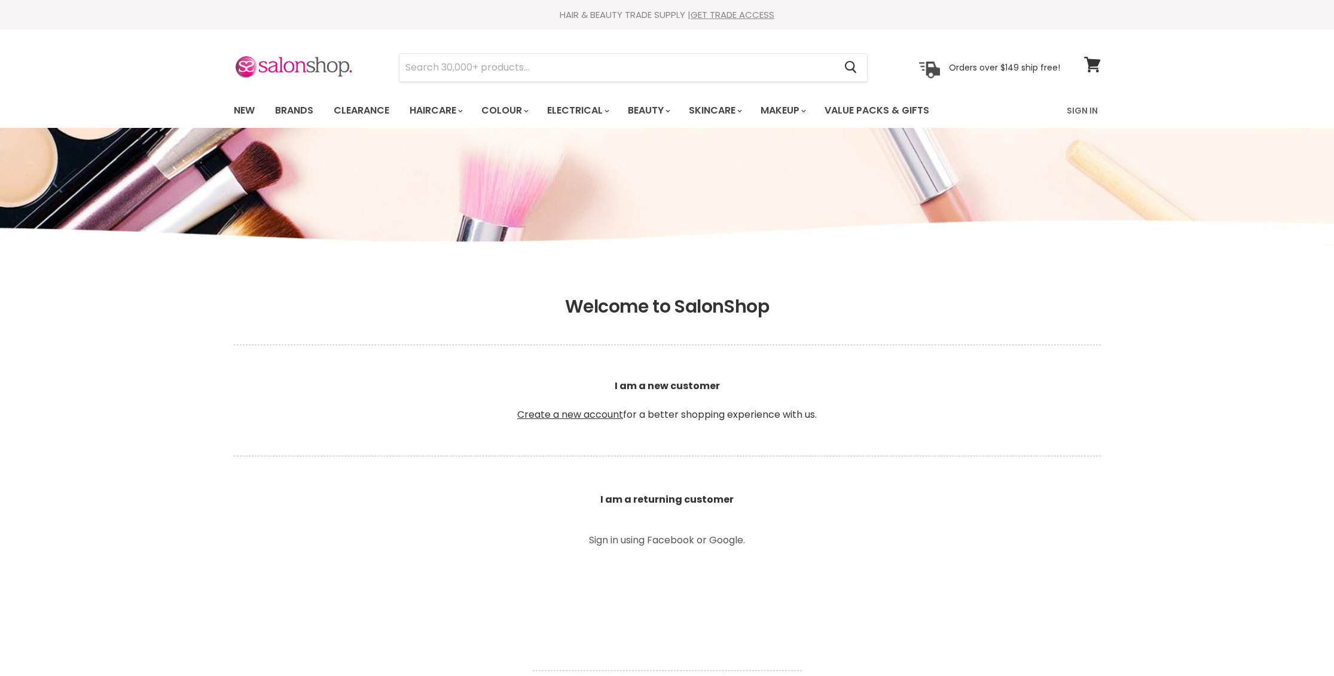 This screenshot has width=1334, height=676. What do you see at coordinates (851, 68) in the screenshot?
I see `button: Search` at bounding box center [851, 68].